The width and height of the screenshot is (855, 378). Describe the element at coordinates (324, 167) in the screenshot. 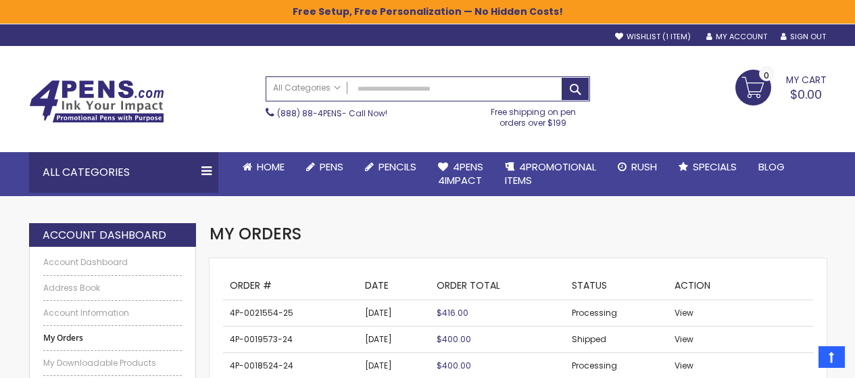

I see `a: Pens` at that location.